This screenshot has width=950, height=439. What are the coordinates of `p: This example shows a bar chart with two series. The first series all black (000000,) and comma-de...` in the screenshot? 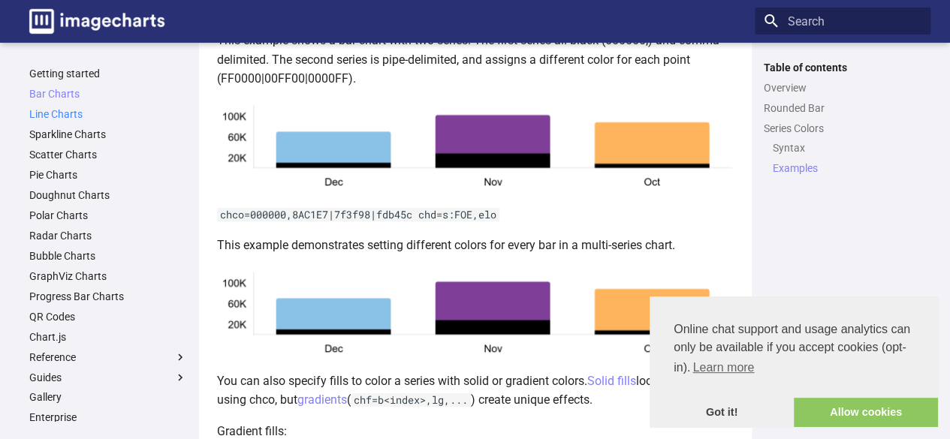 It's located at (475, 59).